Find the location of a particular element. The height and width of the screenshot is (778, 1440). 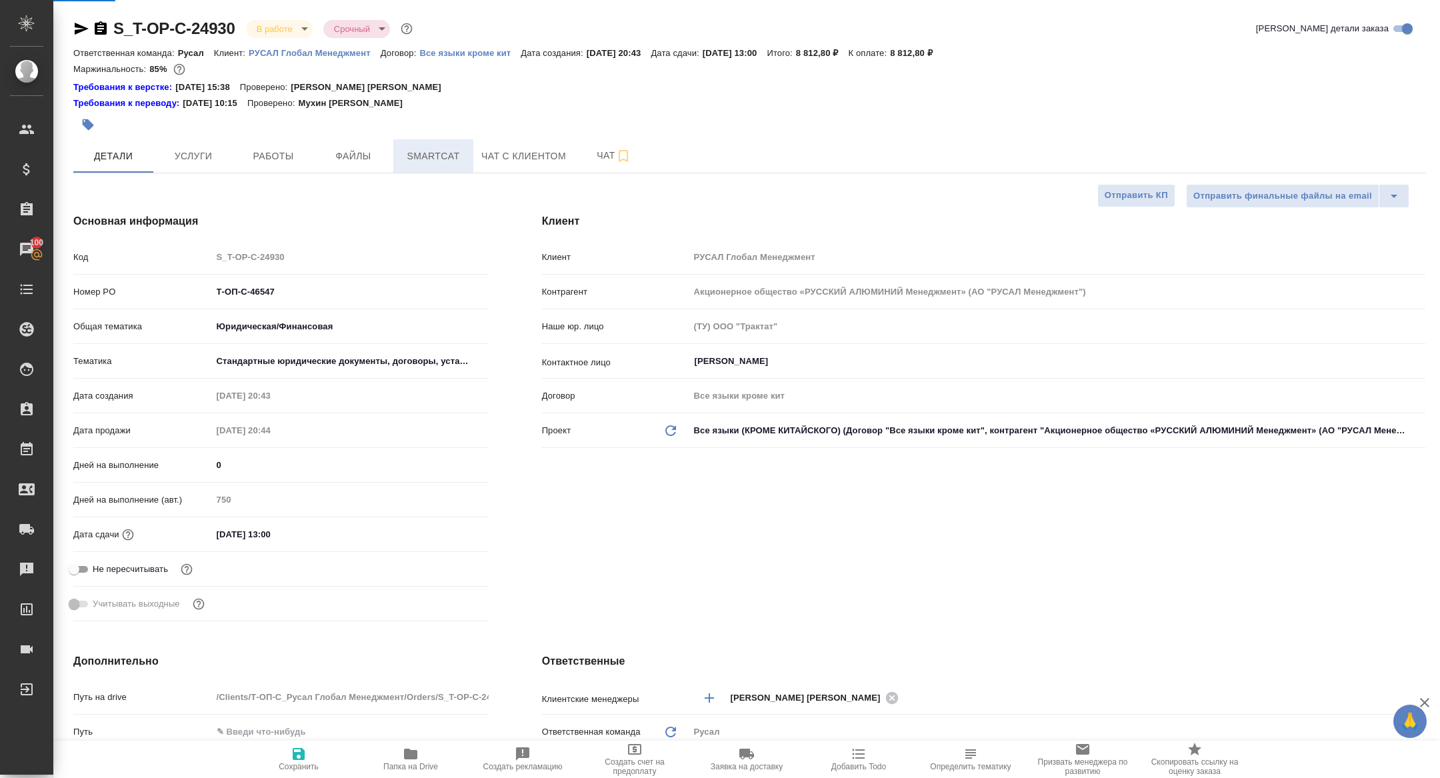

a: Требования к переводу: is located at coordinates (128, 103).